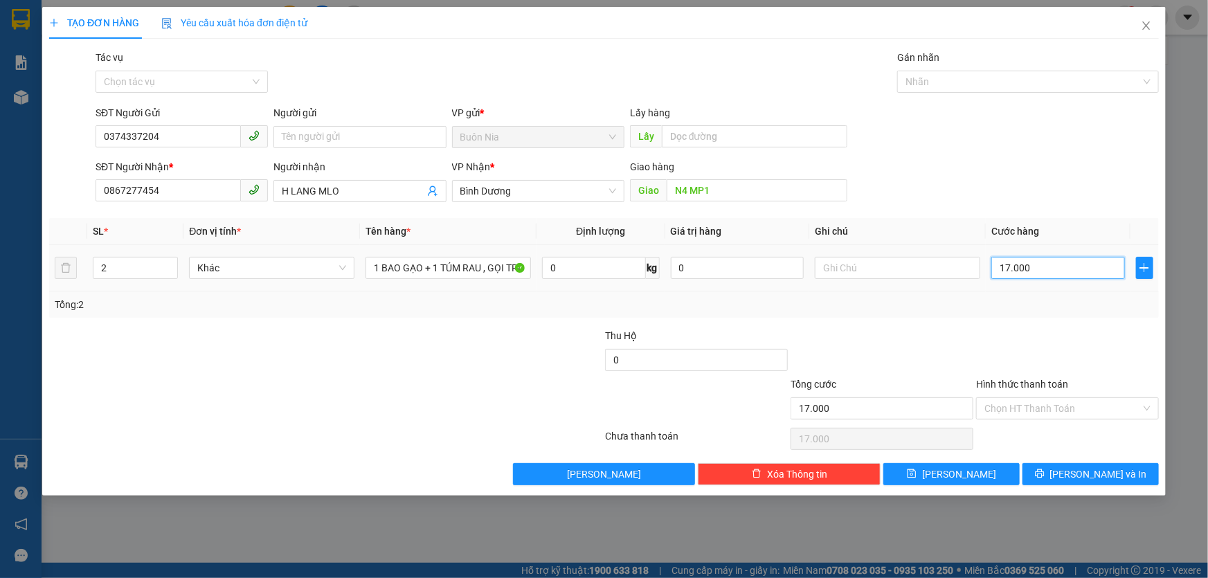  What do you see at coordinates (98, 231) in the screenshot?
I see `span: SL` at bounding box center [98, 231].